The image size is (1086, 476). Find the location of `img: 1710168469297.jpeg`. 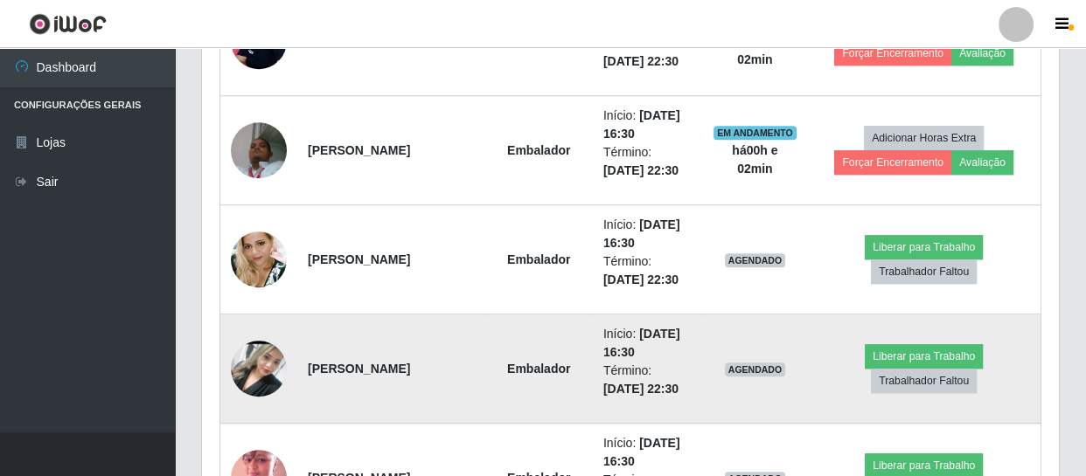

img: 1710168469297.jpeg is located at coordinates (259, 150).